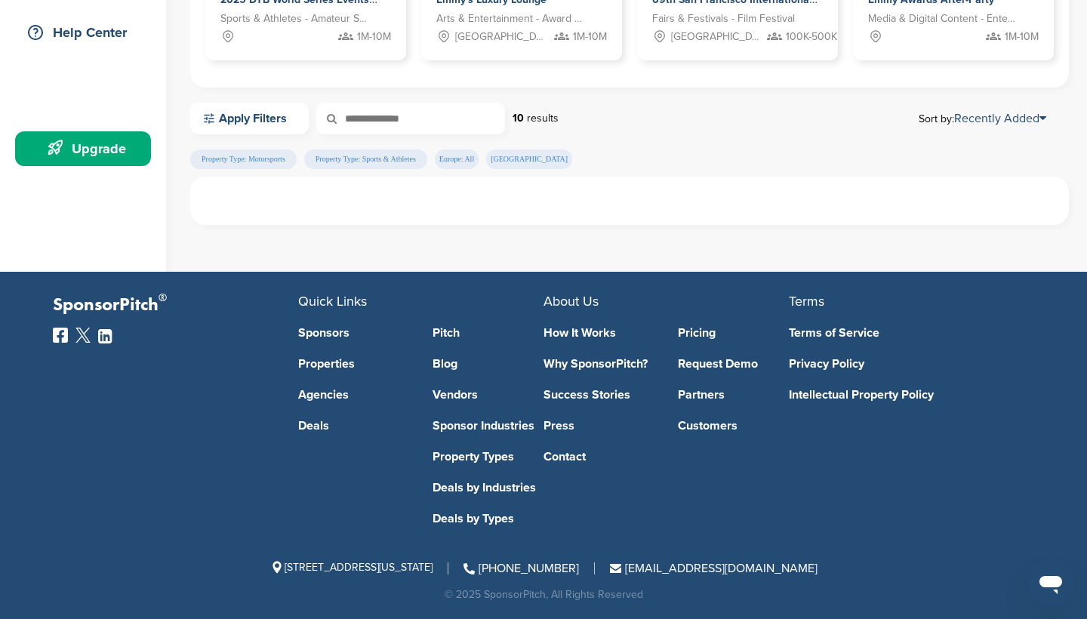 The width and height of the screenshot is (1087, 619). I want to click on span: Arts & Entertainment - Award Show, so click(510, 19).